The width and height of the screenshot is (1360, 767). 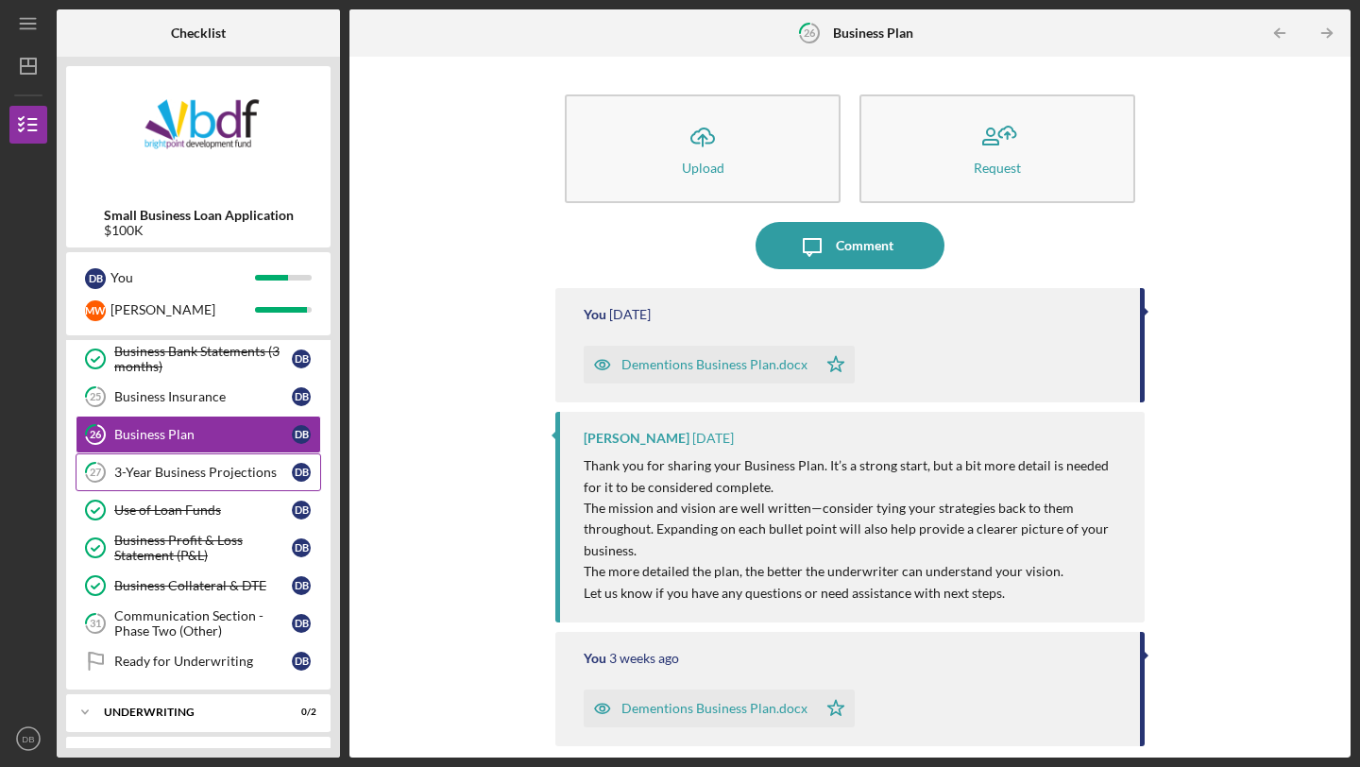 What do you see at coordinates (198, 397) in the screenshot?
I see `a: 25Business InsuranceDB` at bounding box center [198, 397].